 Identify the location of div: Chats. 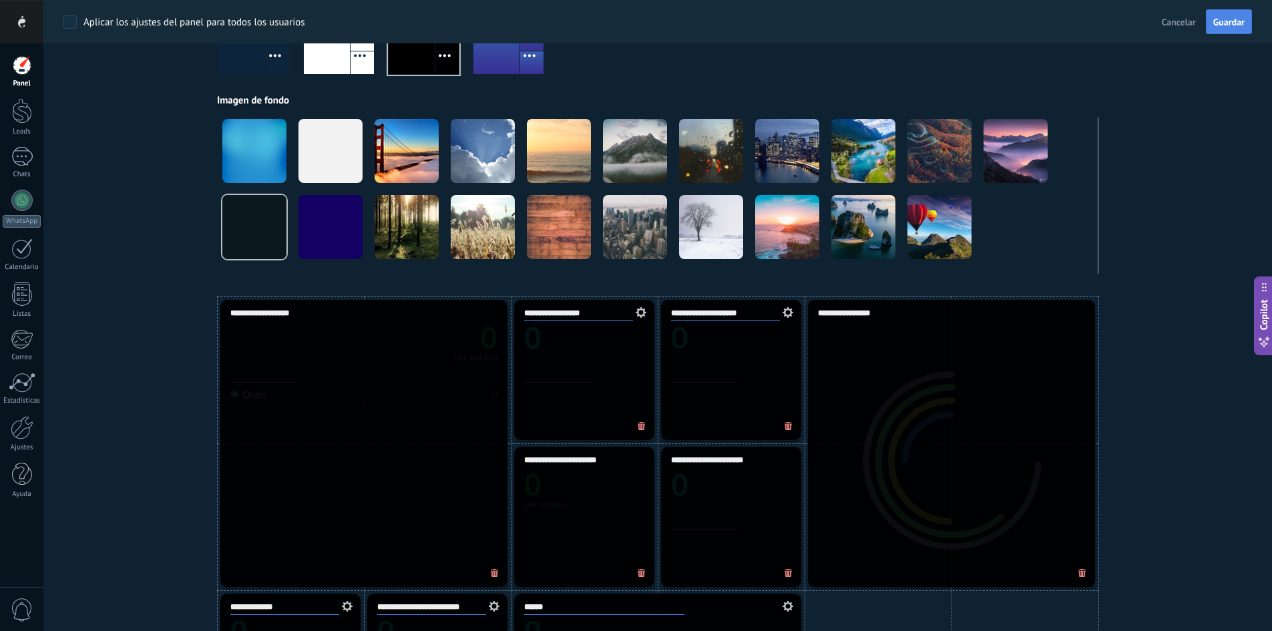
(22, 174).